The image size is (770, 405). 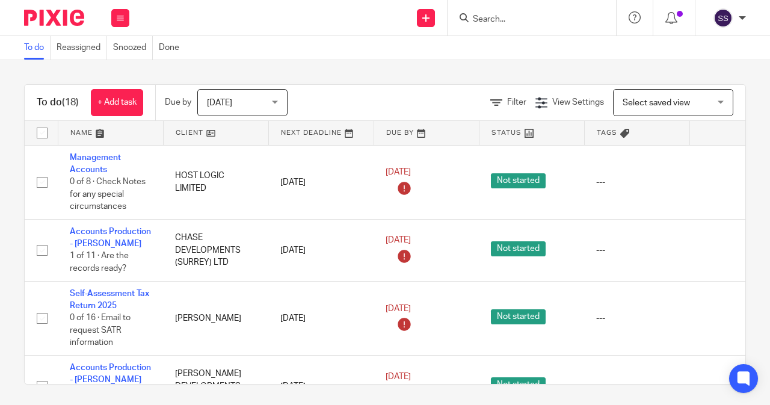 I want to click on img: svg%3E, so click(x=723, y=18).